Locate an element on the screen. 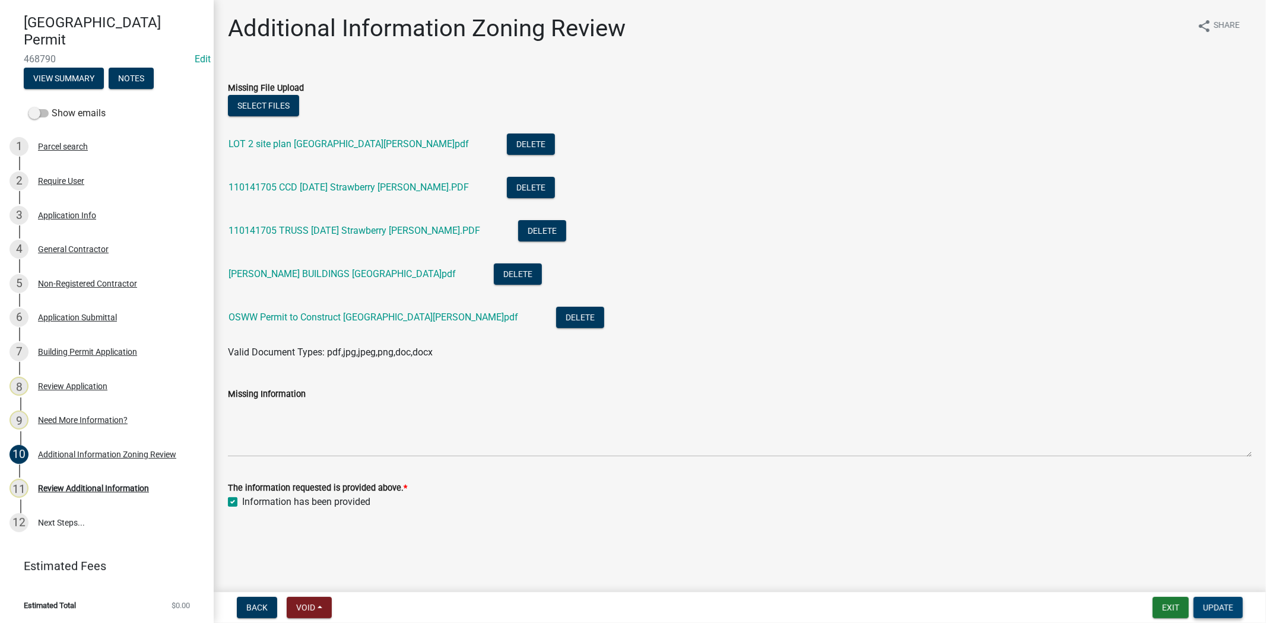  span: Update is located at coordinates (1218, 608).